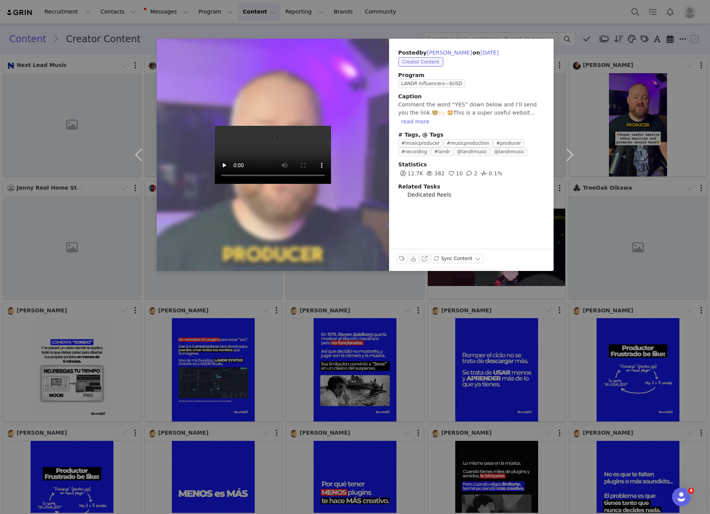 Image resolution: width=710 pixels, height=514 pixels. What do you see at coordinates (445, 53) in the screenshot?
I see `span: by` at bounding box center [445, 53].